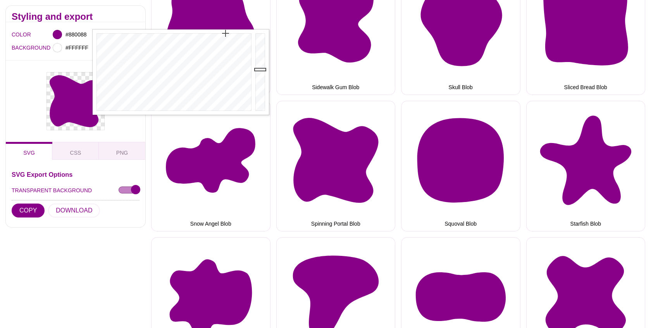  I want to click on button: Squoval Blob, so click(461, 166).